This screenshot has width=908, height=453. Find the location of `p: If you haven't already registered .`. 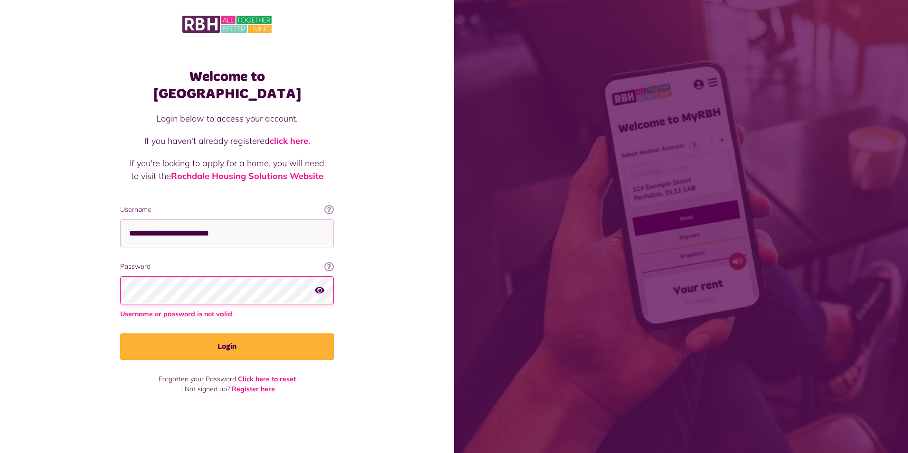

p: If you haven't already registered . is located at coordinates (227, 141).